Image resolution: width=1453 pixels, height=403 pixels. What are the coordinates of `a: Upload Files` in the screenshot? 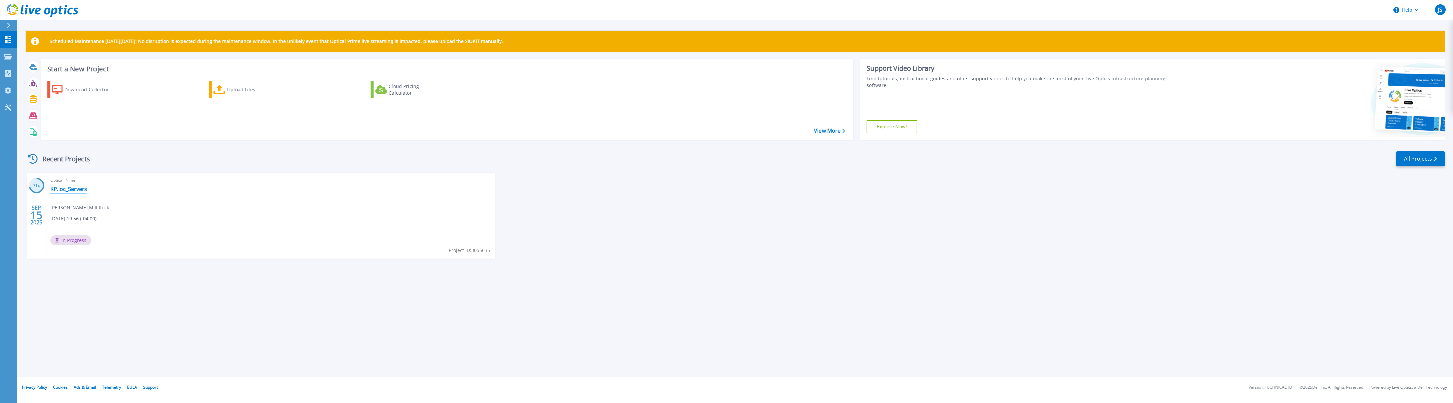 It's located at (246, 90).